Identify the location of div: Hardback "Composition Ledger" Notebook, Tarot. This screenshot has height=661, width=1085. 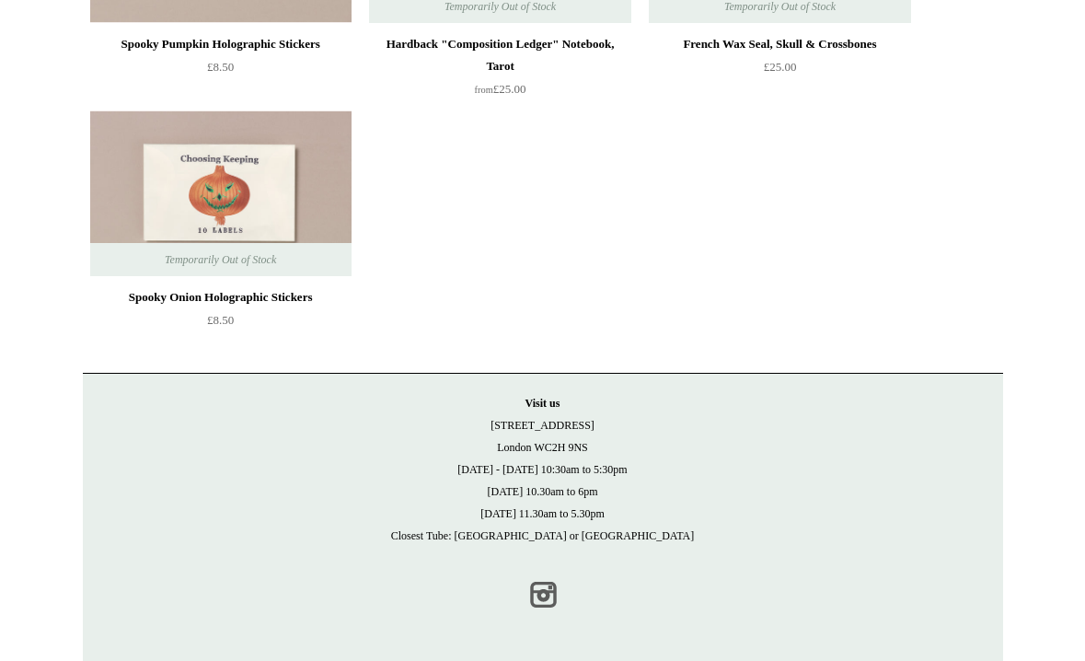
(500, 55).